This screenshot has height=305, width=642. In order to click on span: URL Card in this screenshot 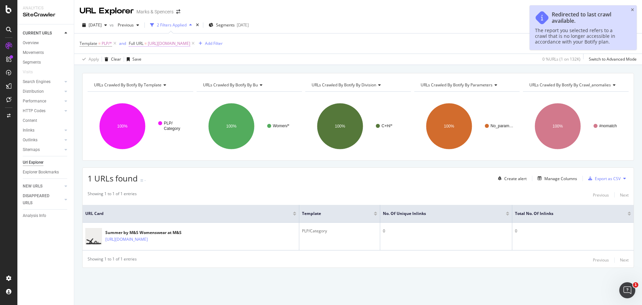, I will do `click(188, 213)`.